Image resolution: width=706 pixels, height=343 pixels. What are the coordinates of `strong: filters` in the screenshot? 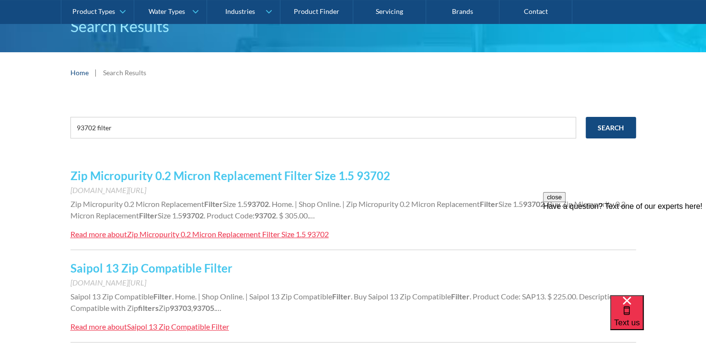 It's located at (148, 308).